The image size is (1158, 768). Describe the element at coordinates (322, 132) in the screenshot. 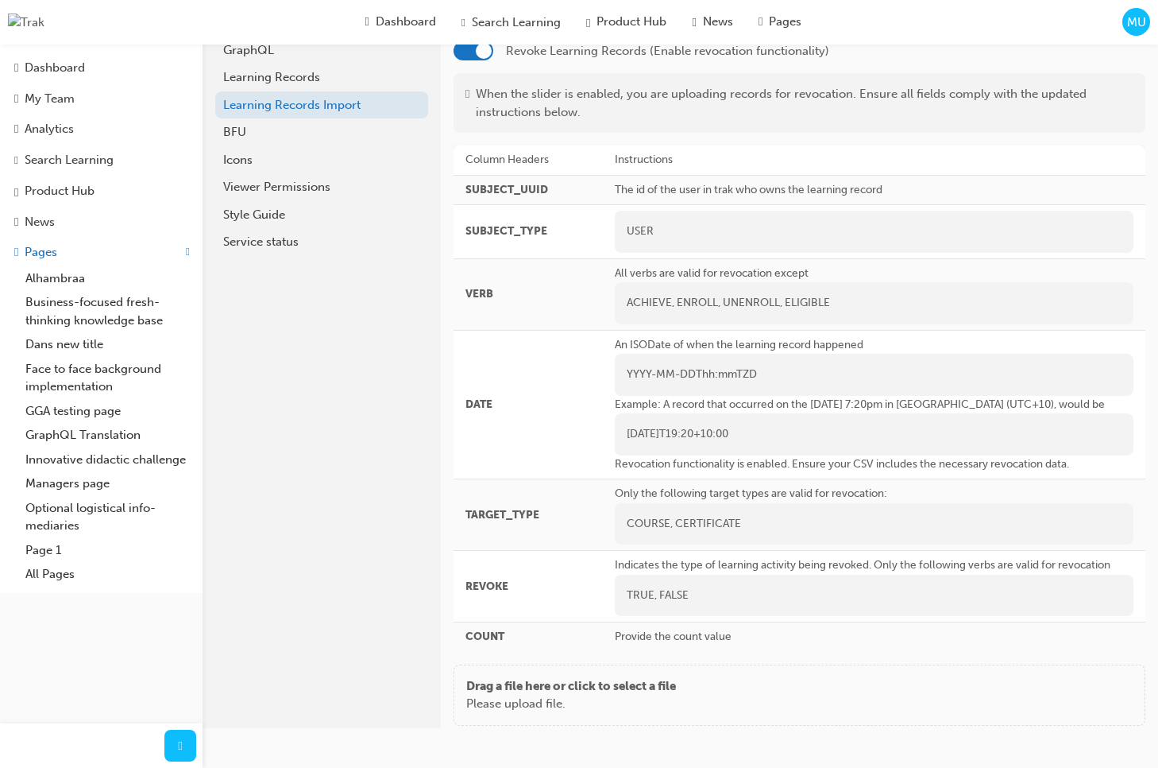

I see `a: BFU` at that location.